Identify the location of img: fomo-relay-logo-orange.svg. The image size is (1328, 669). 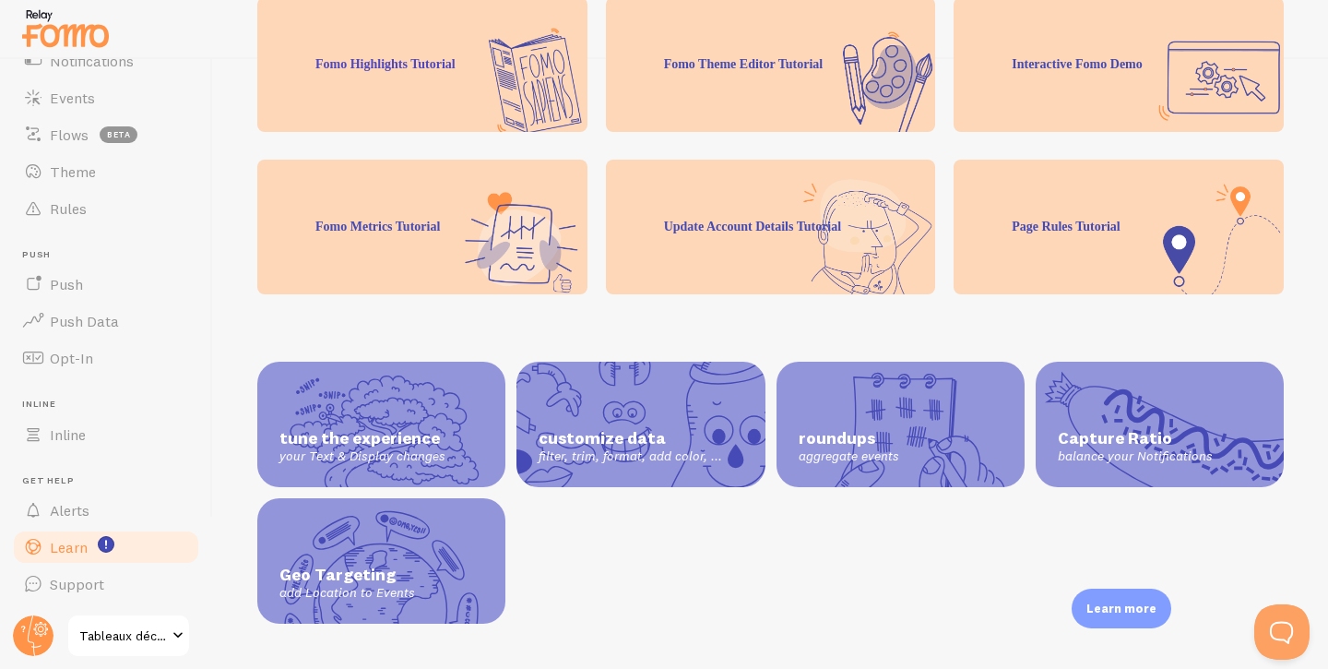
(65, 28).